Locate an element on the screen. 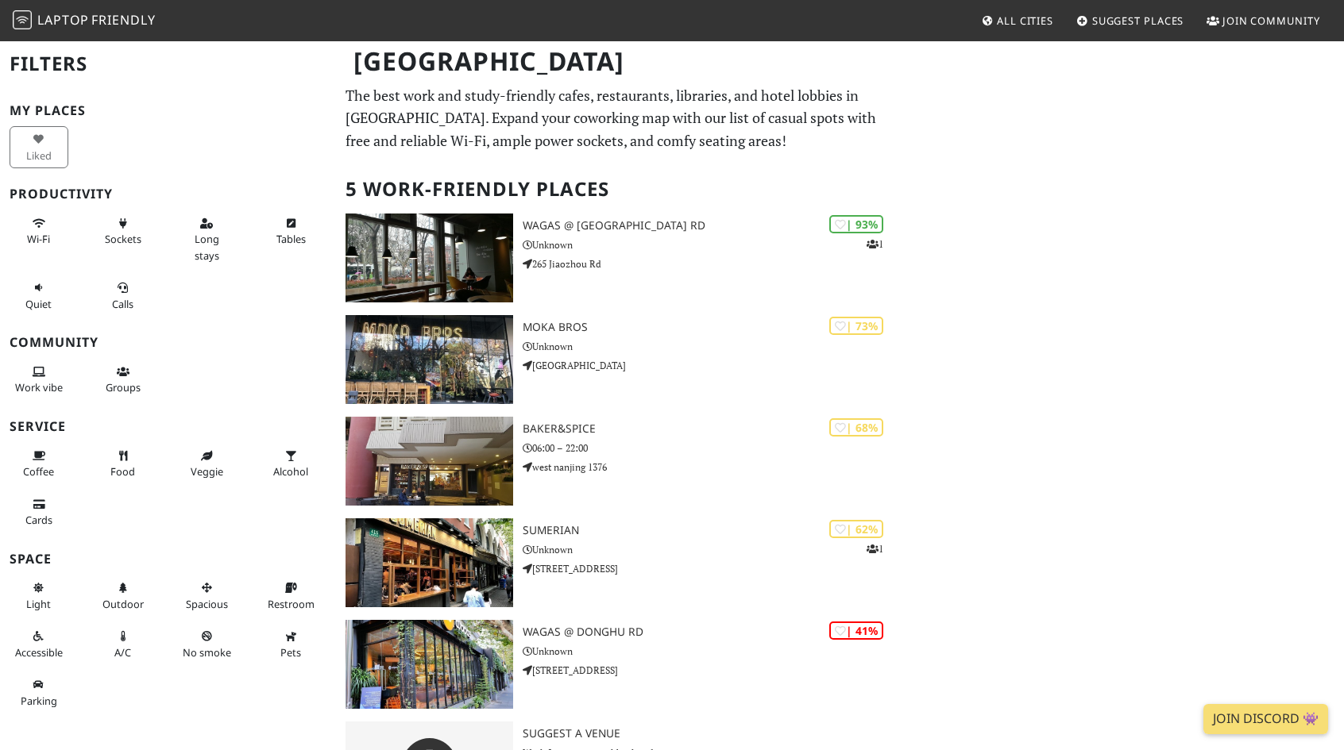 The image size is (1344, 750). a: Suggest Places is located at coordinates (1130, 21).